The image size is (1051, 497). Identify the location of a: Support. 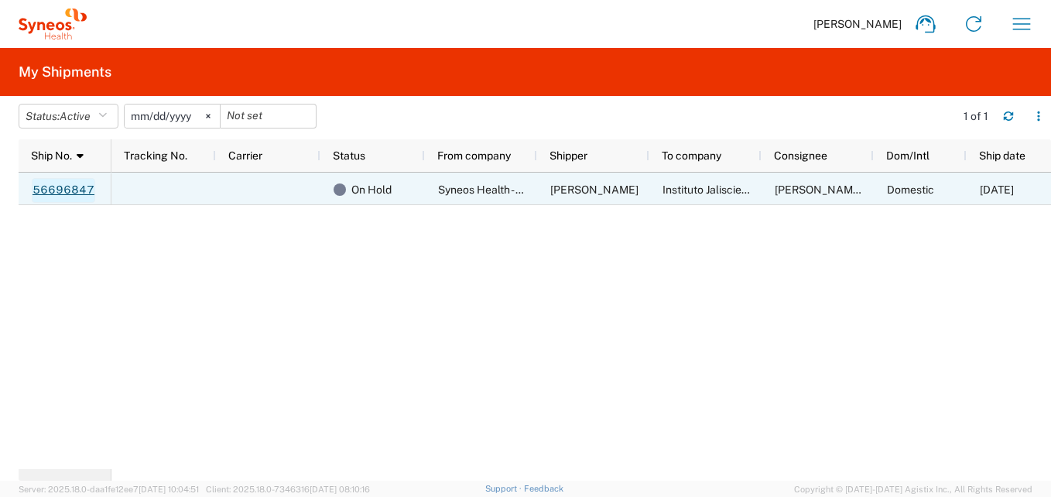
(505, 488).